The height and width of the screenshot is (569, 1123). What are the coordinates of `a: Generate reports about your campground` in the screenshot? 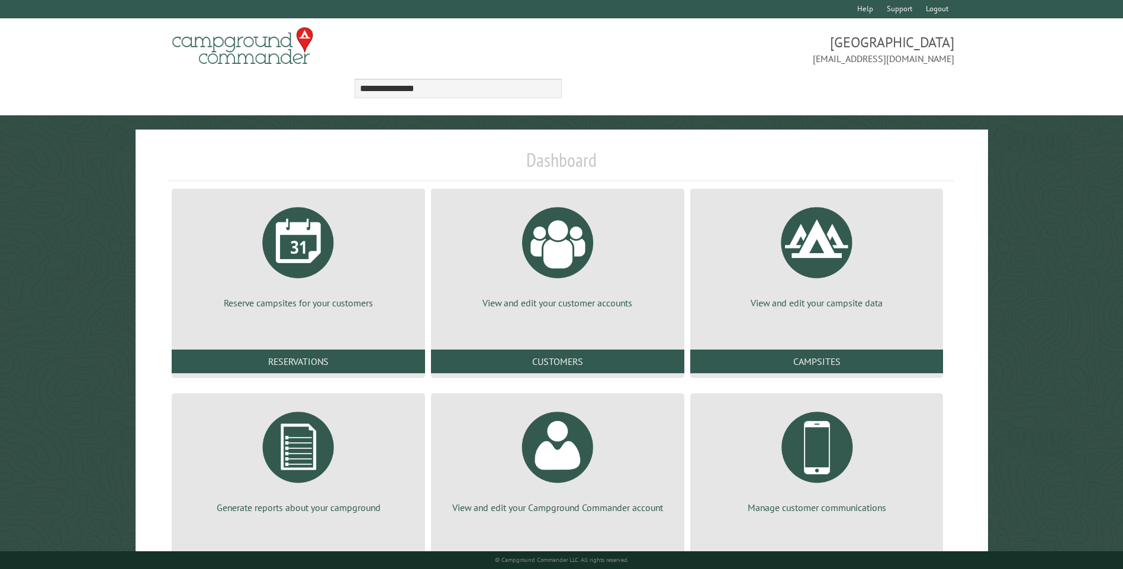 It's located at (298, 459).